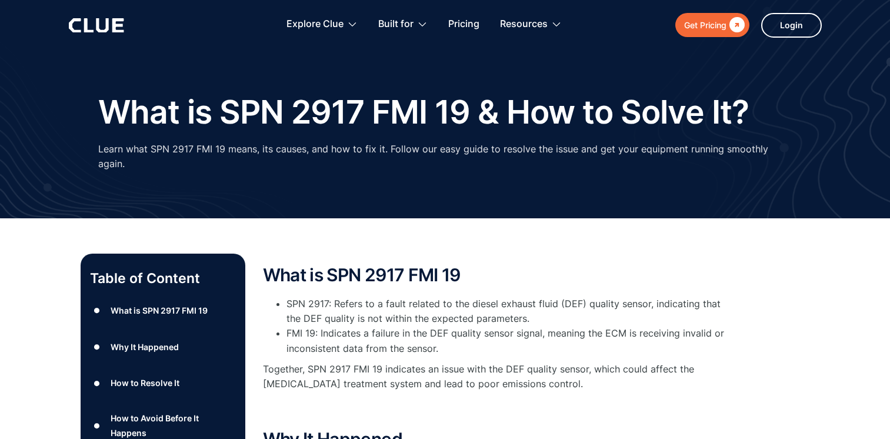 This screenshot has width=890, height=439. I want to click on p: Together, SPN 2917 FMI 19 indicates an issue with the DEF quality sensor, which could affect the ..., so click(498, 376).